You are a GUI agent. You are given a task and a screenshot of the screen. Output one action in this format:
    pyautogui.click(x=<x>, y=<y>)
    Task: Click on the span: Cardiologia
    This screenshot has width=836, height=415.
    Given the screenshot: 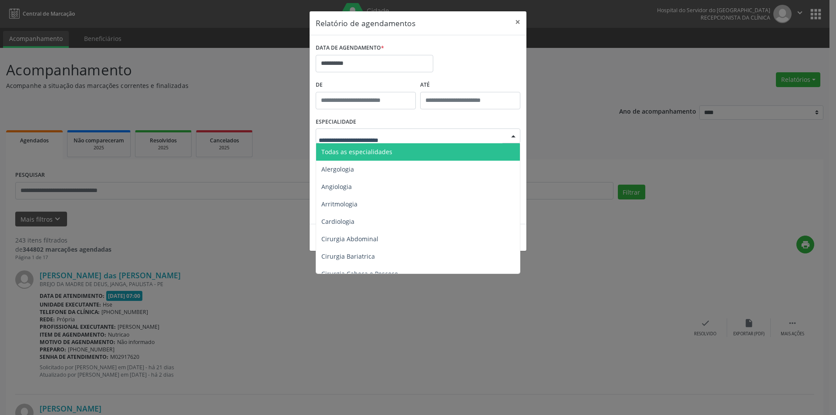 What is the action you would take?
    pyautogui.click(x=338, y=221)
    